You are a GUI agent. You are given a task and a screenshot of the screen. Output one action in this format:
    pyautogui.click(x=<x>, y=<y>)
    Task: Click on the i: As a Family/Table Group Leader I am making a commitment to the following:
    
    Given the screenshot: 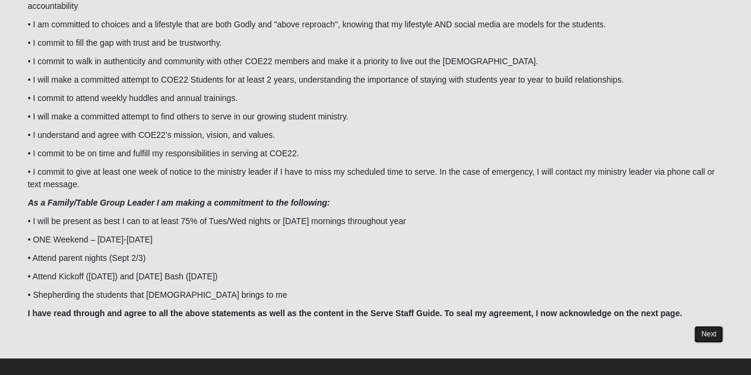 What is the action you would take?
    pyautogui.click(x=179, y=203)
    